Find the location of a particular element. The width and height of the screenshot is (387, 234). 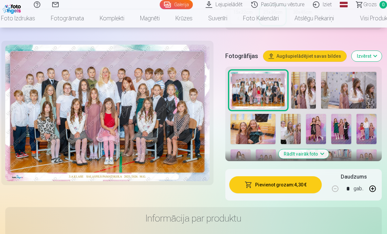

button: Izvērst is located at coordinates (366, 56).